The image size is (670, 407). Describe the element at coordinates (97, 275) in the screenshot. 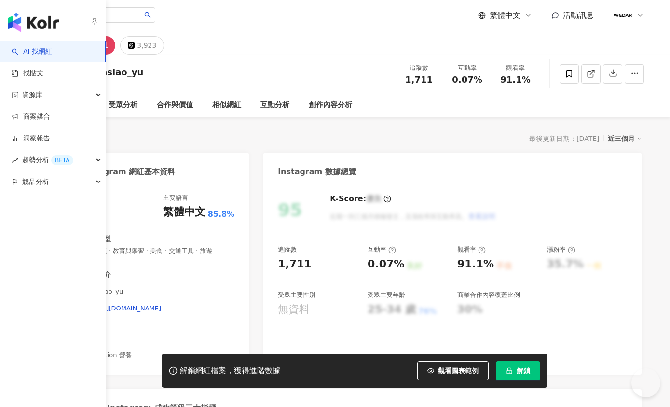

I see `div: 社群簡介` at that location.